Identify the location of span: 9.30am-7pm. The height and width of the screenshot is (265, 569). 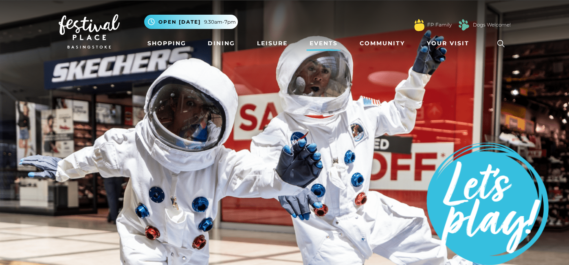
(220, 22).